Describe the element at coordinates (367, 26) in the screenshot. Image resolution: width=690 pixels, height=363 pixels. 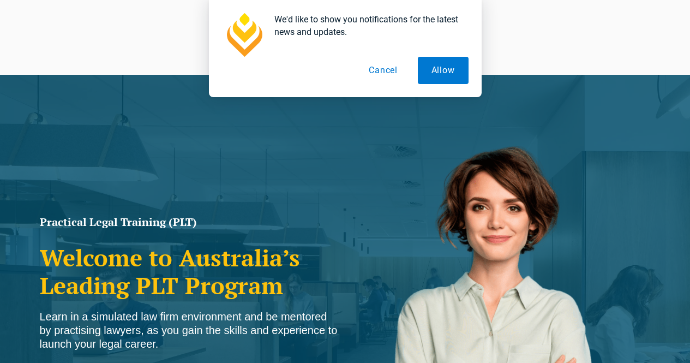
I see `div: We'd like to show you notifications for the latest news and updates.` at that location.